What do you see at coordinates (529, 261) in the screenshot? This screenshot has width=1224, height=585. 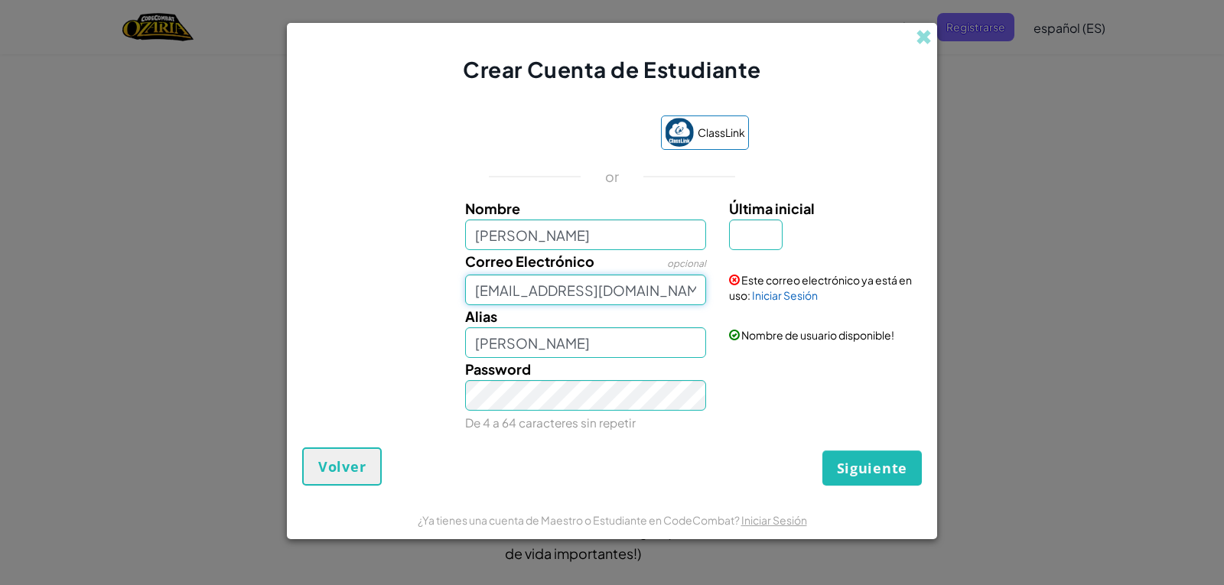 I see `span: Correo Electrónico` at bounding box center [529, 261].